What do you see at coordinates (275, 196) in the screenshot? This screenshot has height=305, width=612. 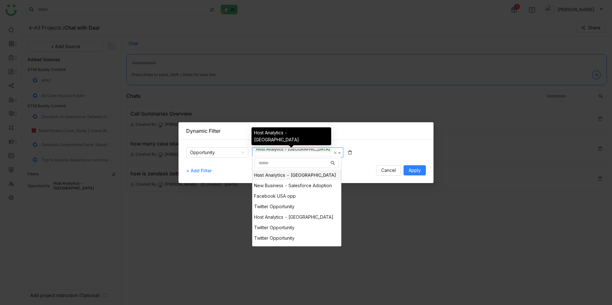 I see `span: Facebook USA opp` at bounding box center [275, 196].